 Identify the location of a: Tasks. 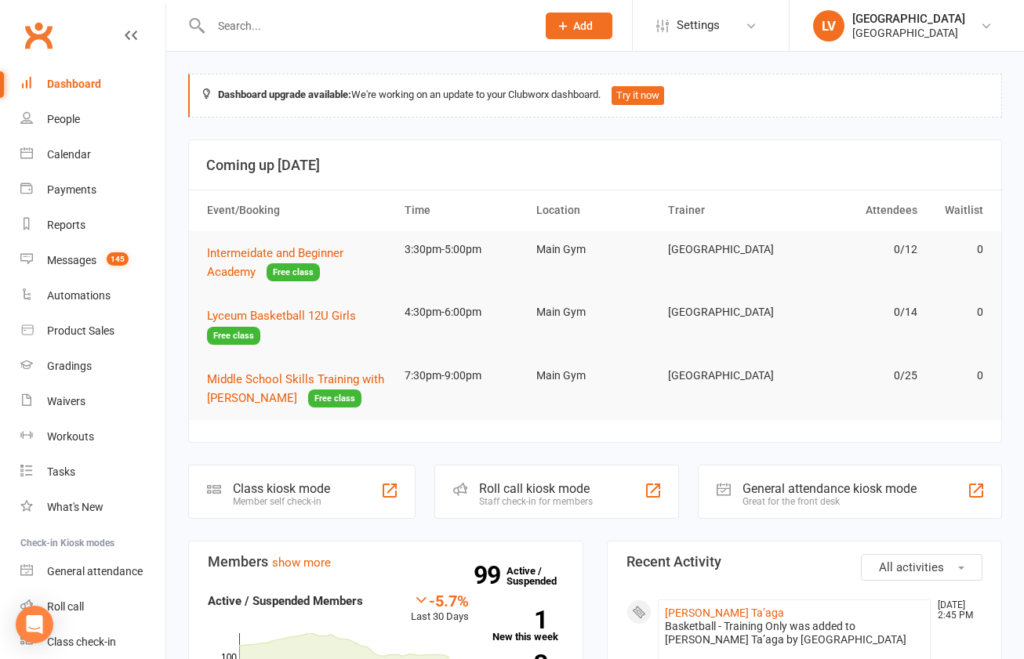
(93, 472).